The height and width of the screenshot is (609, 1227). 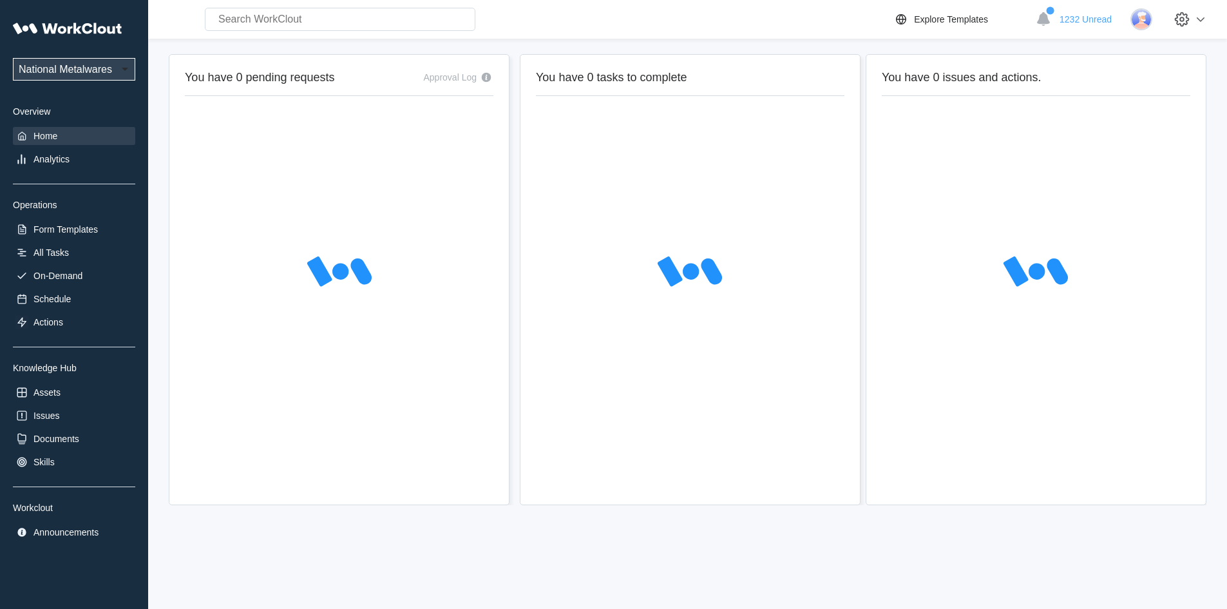 What do you see at coordinates (690, 77) in the screenshot?
I see `h2: You have 0 tasks to complete` at bounding box center [690, 77].